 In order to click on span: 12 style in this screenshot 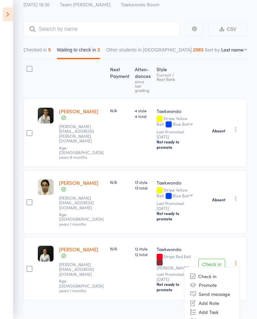, I will do `click(143, 249)`.